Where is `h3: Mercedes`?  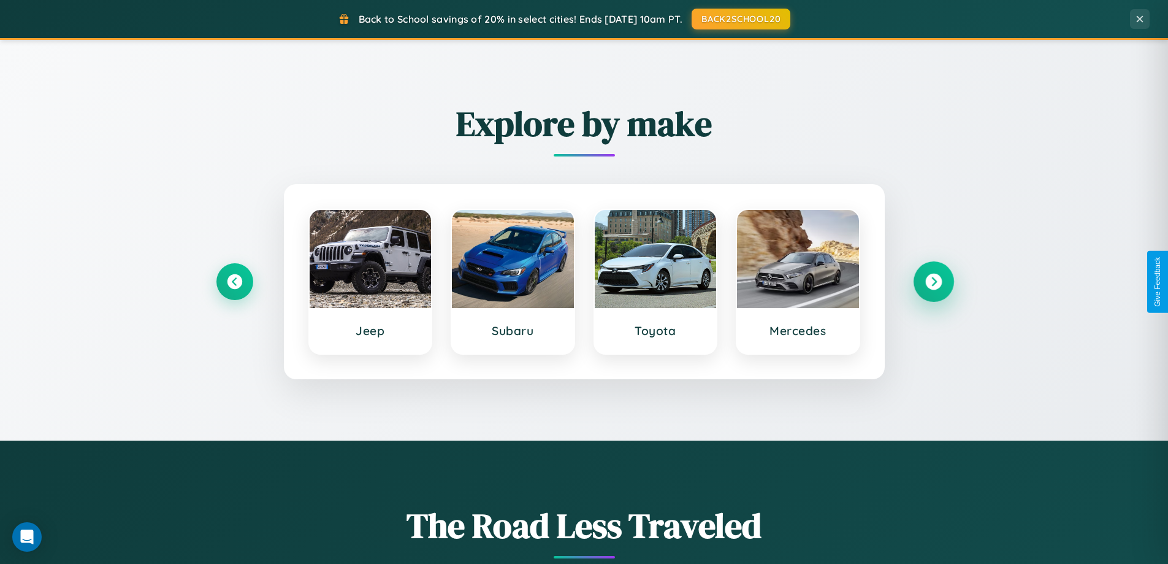
h3: Mercedes is located at coordinates (798, 331).